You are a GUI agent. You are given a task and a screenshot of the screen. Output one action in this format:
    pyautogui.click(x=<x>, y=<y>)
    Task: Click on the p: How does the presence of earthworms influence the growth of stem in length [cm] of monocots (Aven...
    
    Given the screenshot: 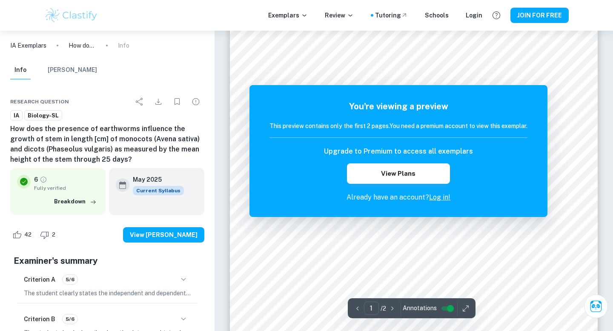 What is the action you would take?
    pyautogui.click(x=82, y=46)
    